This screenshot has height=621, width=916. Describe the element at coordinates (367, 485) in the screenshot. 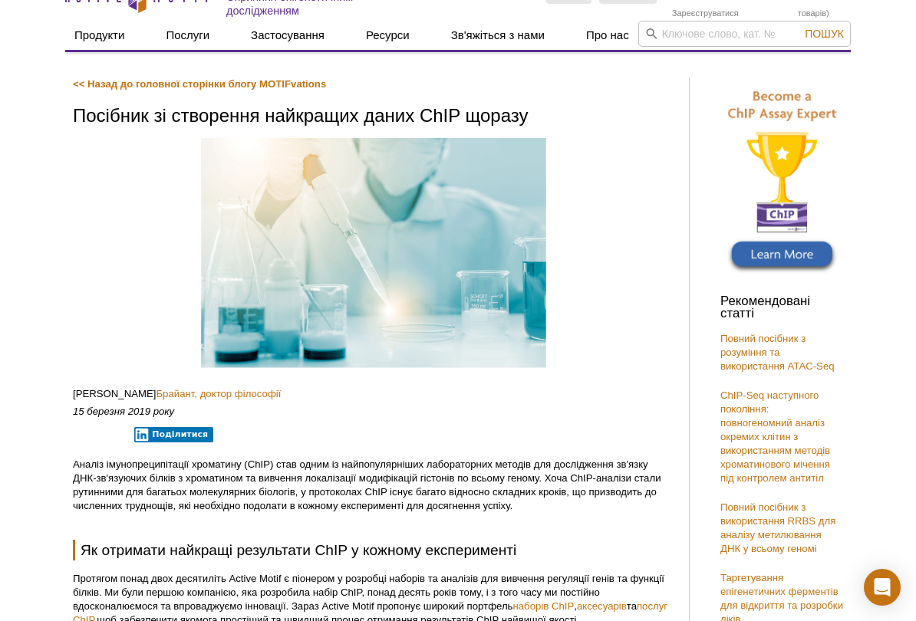

I see `font: Аналіз імунопреципітації хроматину (ChIP) став одним із найпопулярніших лабораторних методів для ...` at that location.